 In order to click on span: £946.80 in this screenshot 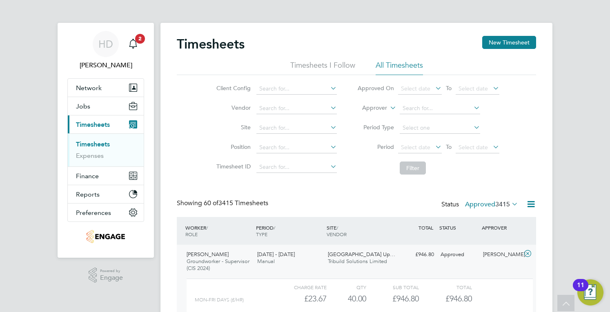, I will do `click(458, 299)`.